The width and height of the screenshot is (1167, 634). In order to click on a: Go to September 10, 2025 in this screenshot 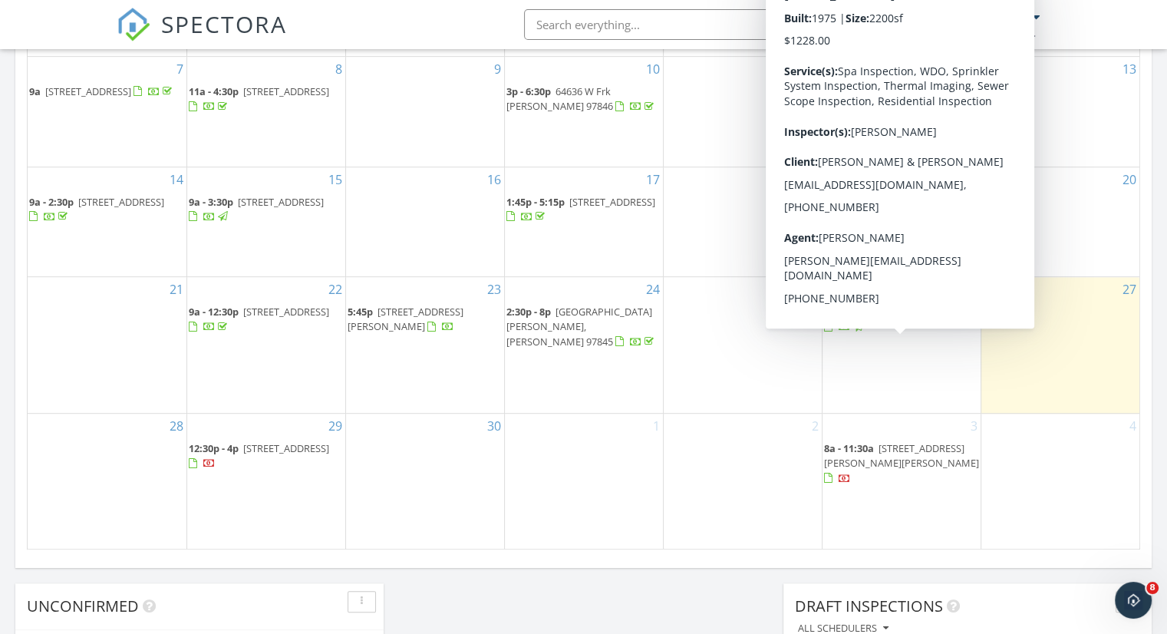, I will do `click(653, 69)`.